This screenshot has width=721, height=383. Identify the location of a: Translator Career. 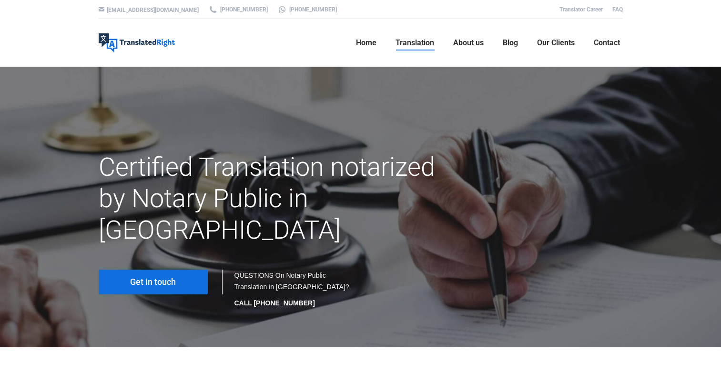
(581, 10).